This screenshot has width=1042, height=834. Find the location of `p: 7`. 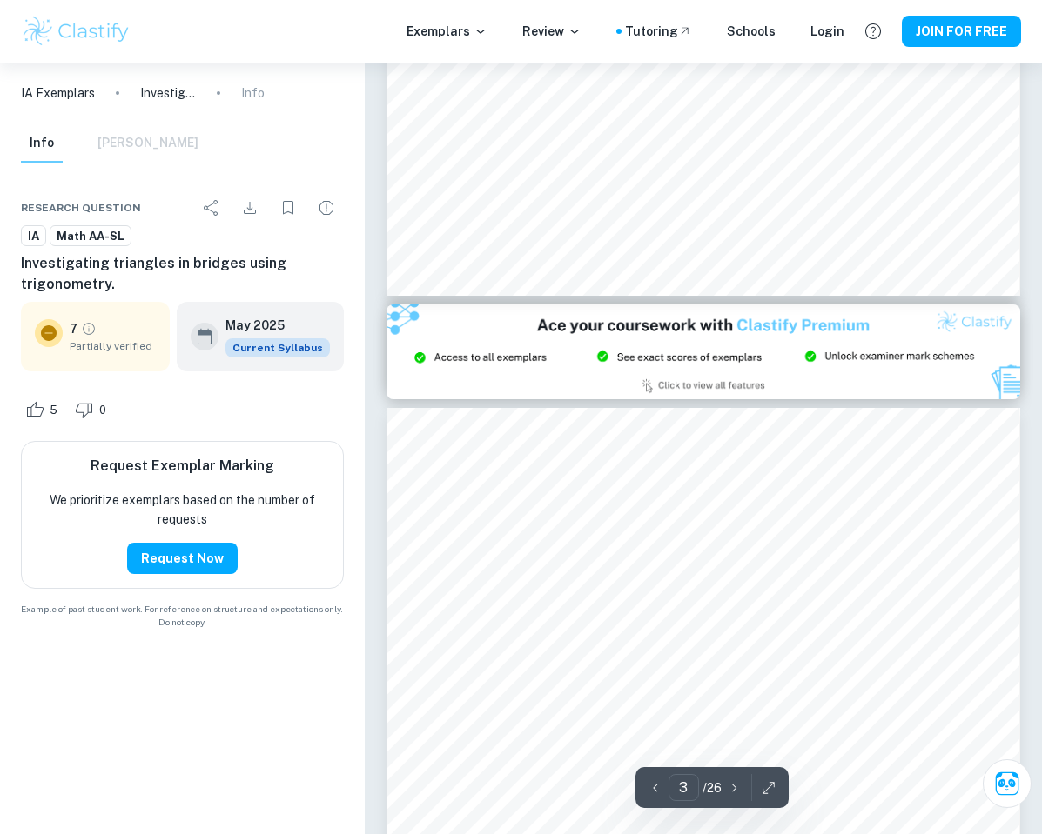

p: 7 is located at coordinates (73, 329).